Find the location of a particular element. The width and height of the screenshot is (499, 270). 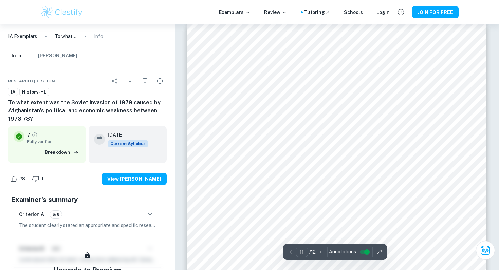

p: Info is located at coordinates (98, 36).